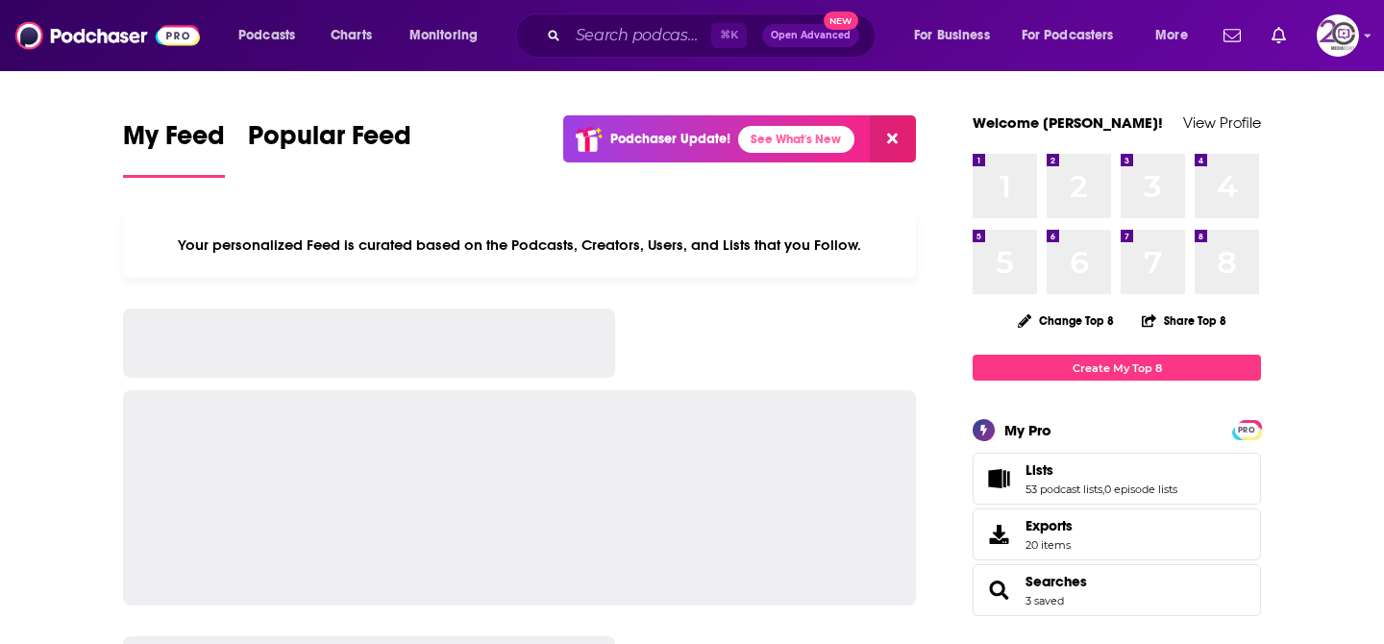 This screenshot has width=1384, height=644. Describe the element at coordinates (1064, 489) in the screenshot. I see `a: 53 podcast lists` at that location.